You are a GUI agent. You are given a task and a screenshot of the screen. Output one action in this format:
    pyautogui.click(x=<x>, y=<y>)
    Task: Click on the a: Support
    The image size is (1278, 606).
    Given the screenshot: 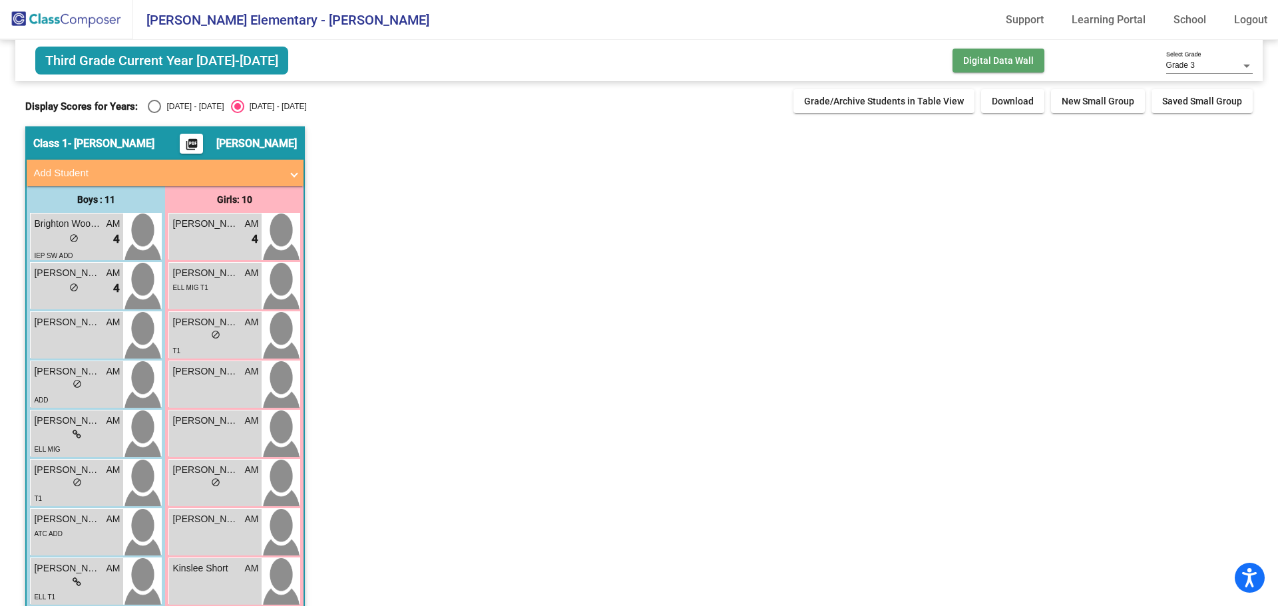 What is the action you would take?
    pyautogui.click(x=1024, y=20)
    